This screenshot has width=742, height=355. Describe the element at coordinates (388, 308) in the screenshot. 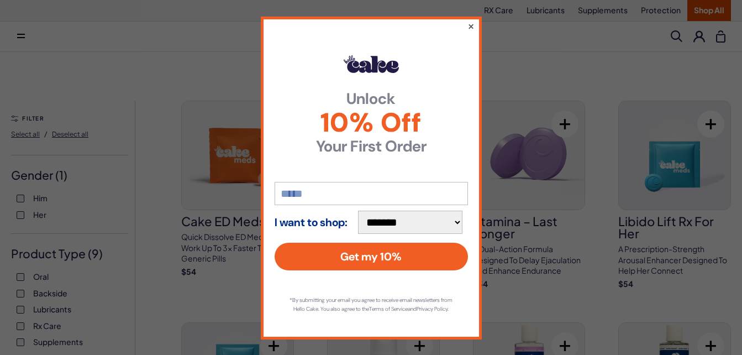

I see `a: Terms of Service` at that location.